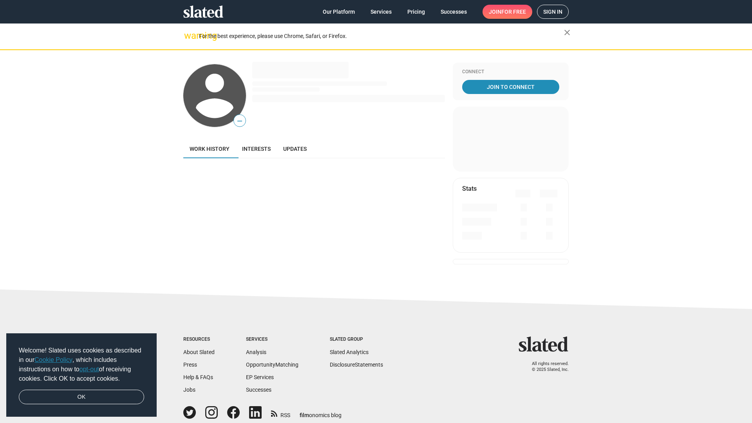 The width and height of the screenshot is (752, 423). What do you see at coordinates (199, 340) in the screenshot?
I see `div: Resources` at bounding box center [199, 340].